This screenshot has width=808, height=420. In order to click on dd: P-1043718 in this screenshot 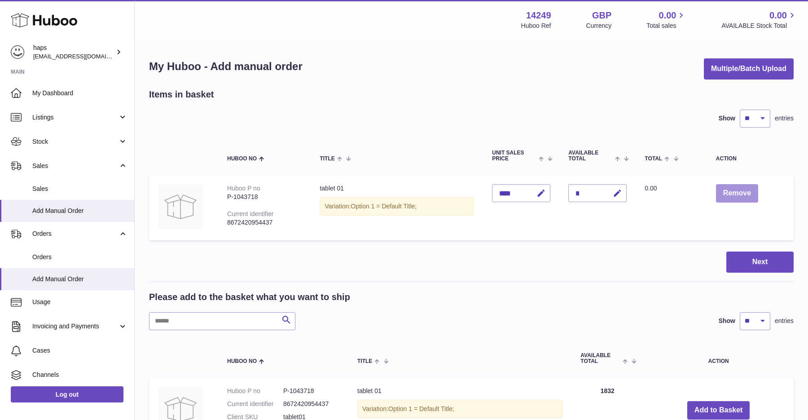, I will do `click(311, 391)`.